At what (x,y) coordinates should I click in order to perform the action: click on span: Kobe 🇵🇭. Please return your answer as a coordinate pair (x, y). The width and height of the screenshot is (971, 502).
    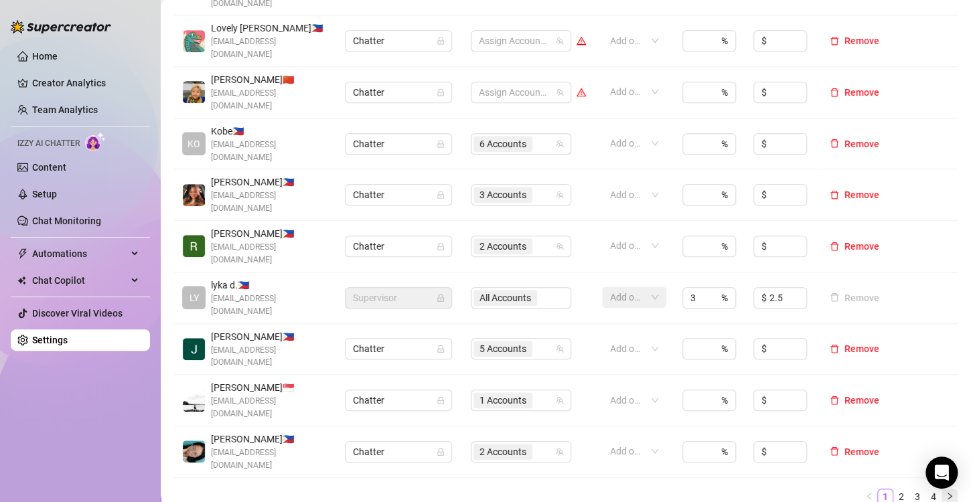
    Looking at the image, I should click on (270, 131).